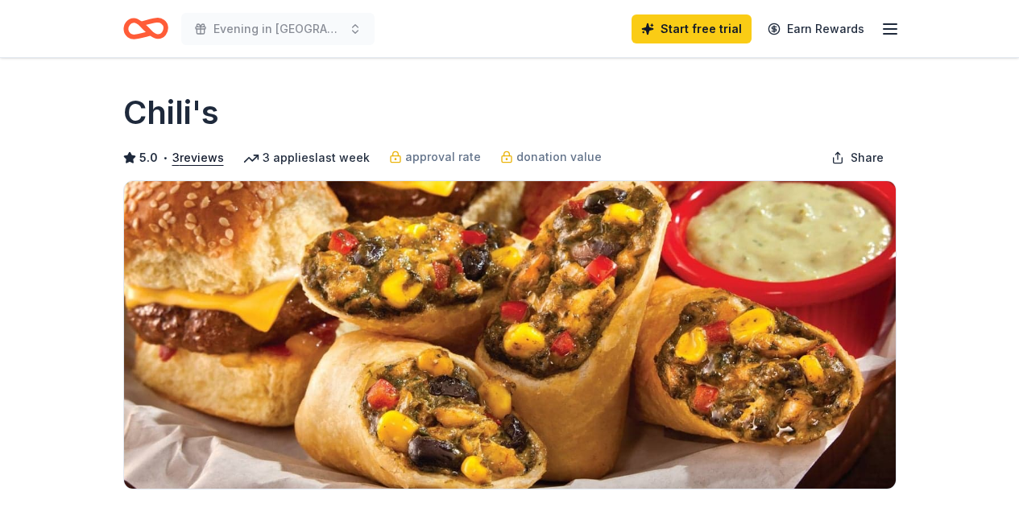 This screenshot has width=1019, height=508. Describe the element at coordinates (306, 158) in the screenshot. I see `div: 3 applies last week` at that location.